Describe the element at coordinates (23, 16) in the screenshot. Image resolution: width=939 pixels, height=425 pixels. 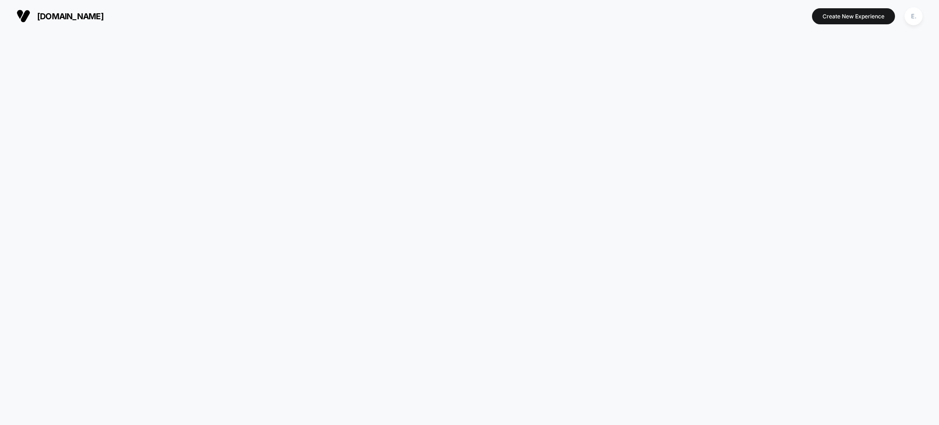
I see `img: Visually logo` at that location.